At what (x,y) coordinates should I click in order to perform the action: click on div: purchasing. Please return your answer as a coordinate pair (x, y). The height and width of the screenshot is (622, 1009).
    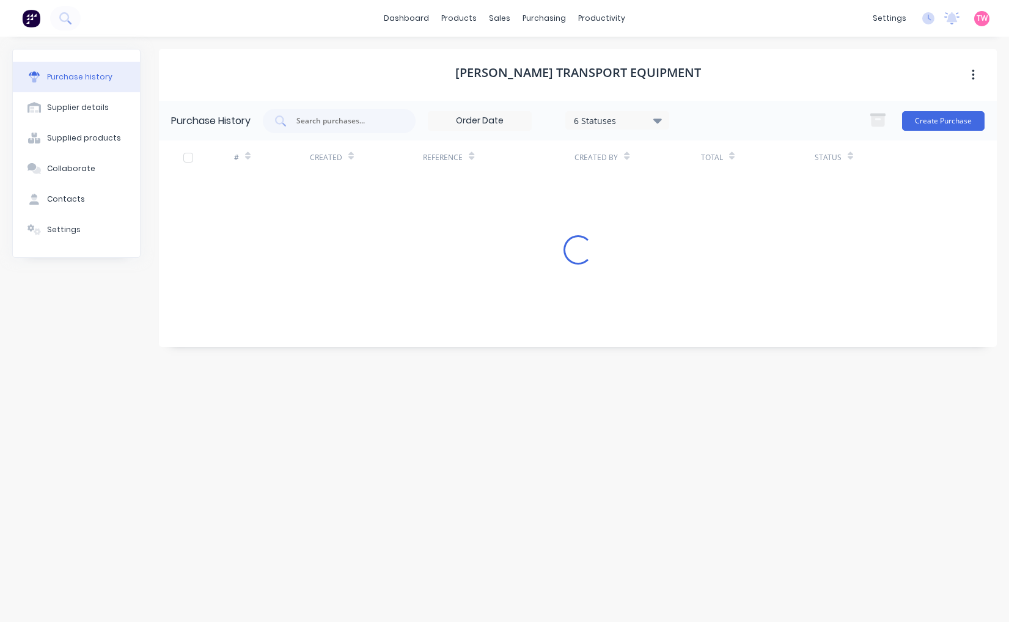
    Looking at the image, I should click on (544, 18).